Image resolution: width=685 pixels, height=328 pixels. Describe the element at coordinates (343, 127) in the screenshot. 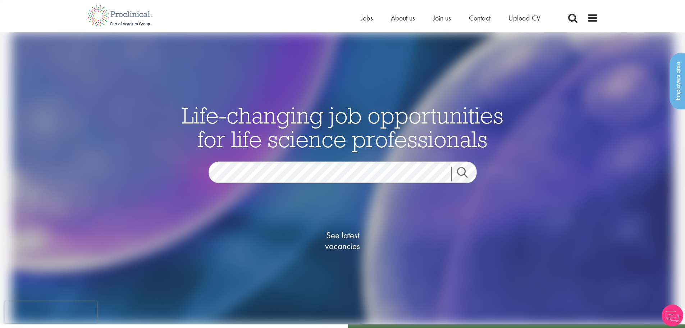

I see `span: Life-changing job opportunities for life science professionals` at that location.